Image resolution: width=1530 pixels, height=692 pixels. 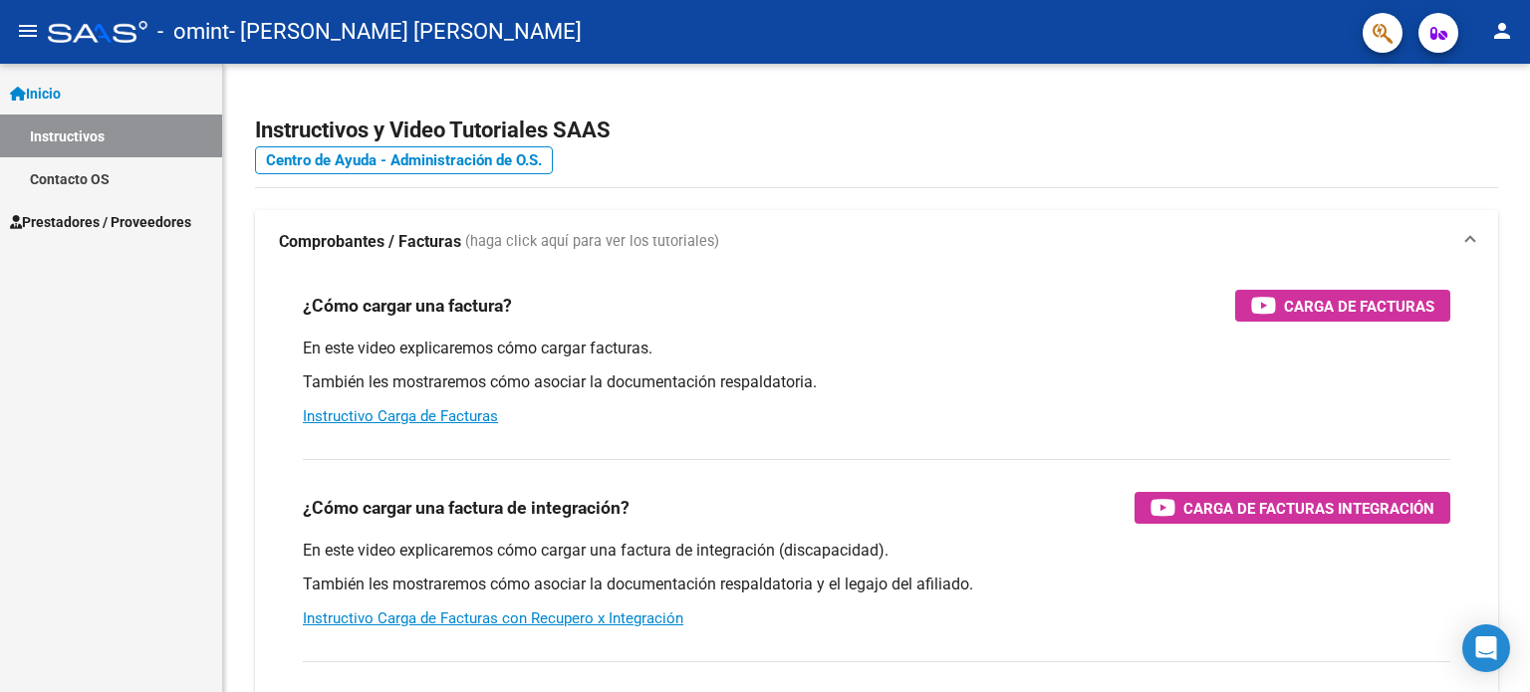 What do you see at coordinates (400, 416) in the screenshot?
I see `a: Instructivo Carga de Facturas` at bounding box center [400, 416].